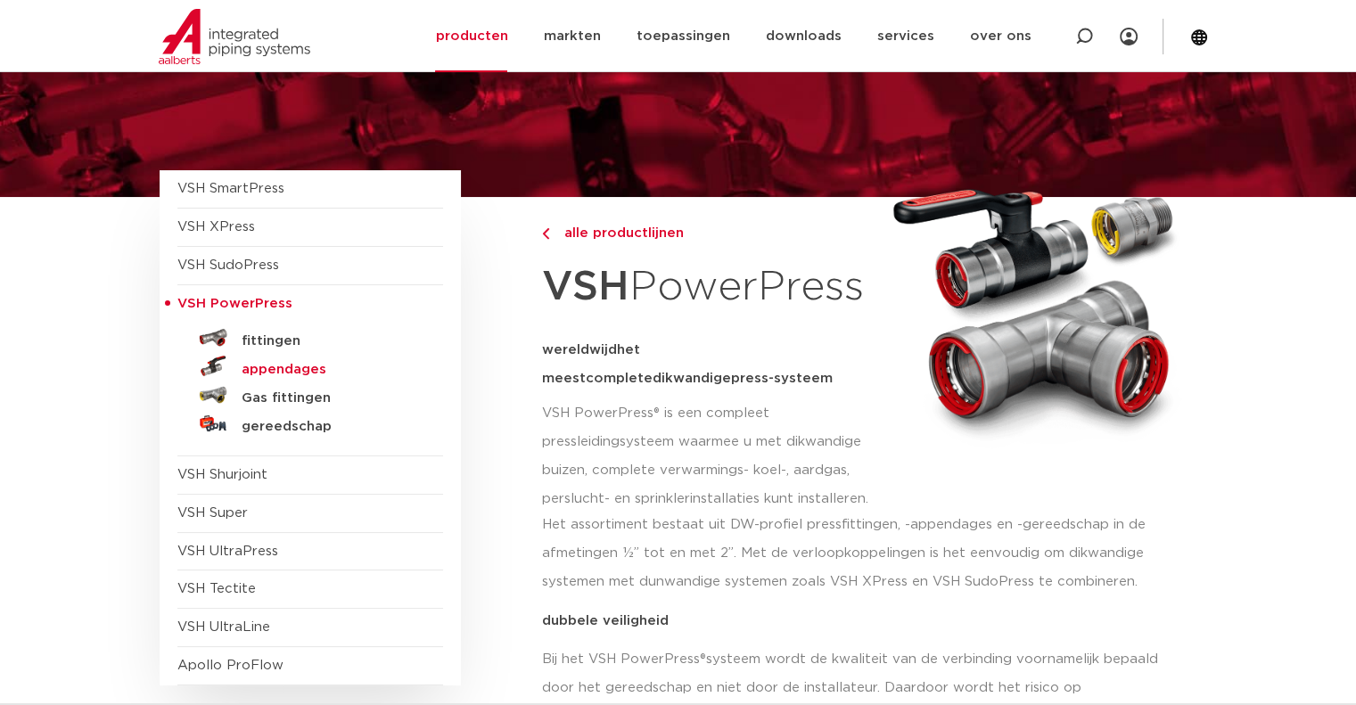  What do you see at coordinates (227, 551) in the screenshot?
I see `span: VSH UltraPress` at bounding box center [227, 551].